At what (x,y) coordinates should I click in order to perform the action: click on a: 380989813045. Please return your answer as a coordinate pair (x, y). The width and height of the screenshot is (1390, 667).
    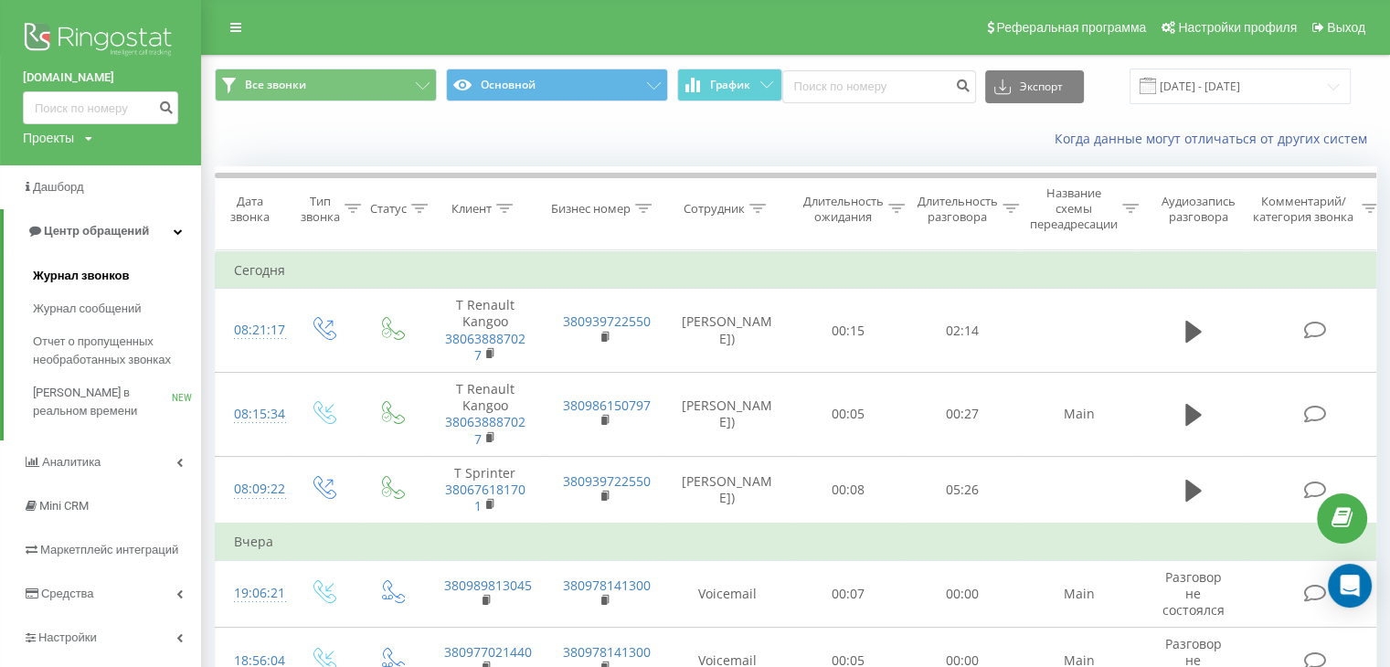
    Looking at the image, I should click on (488, 585).